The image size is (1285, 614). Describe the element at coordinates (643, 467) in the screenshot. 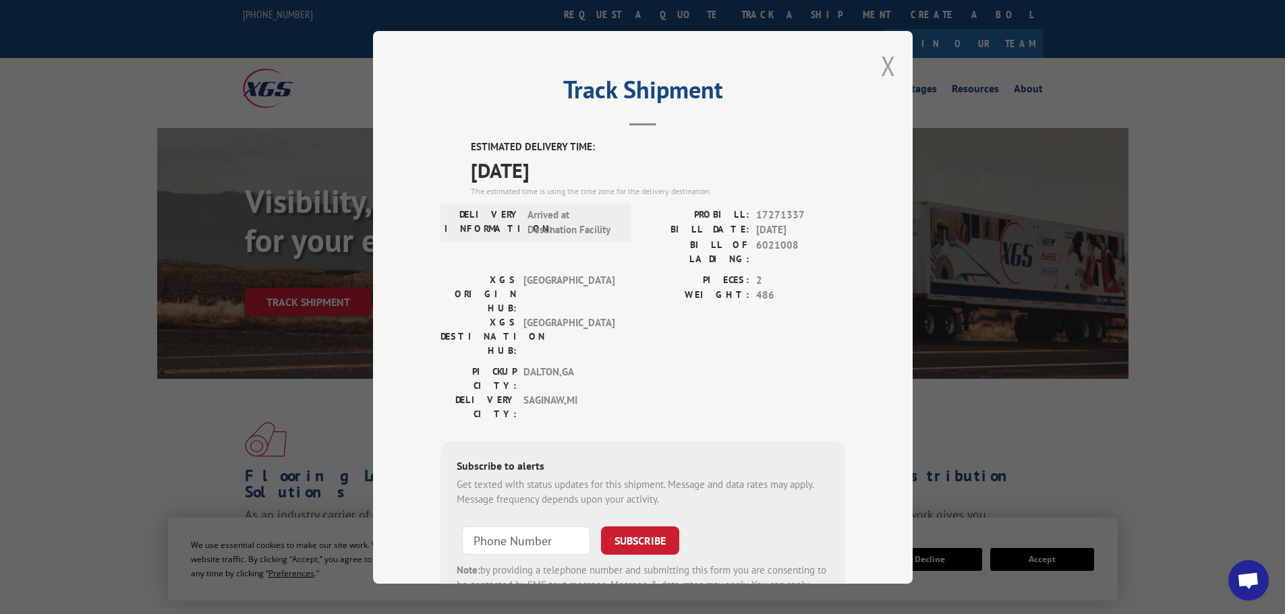

I see `div: Subscribe to alerts` at that location.